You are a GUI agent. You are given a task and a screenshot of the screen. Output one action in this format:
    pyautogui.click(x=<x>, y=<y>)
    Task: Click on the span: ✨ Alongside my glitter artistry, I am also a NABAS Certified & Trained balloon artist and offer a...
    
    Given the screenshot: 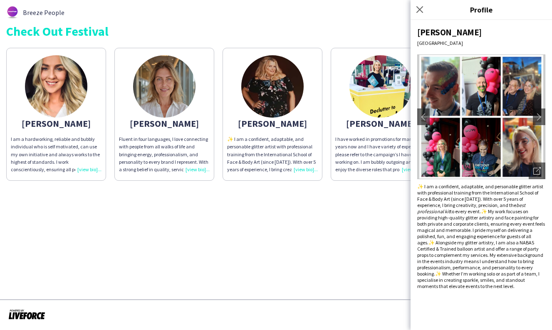 What is the action you would take?
    pyautogui.click(x=480, y=258)
    